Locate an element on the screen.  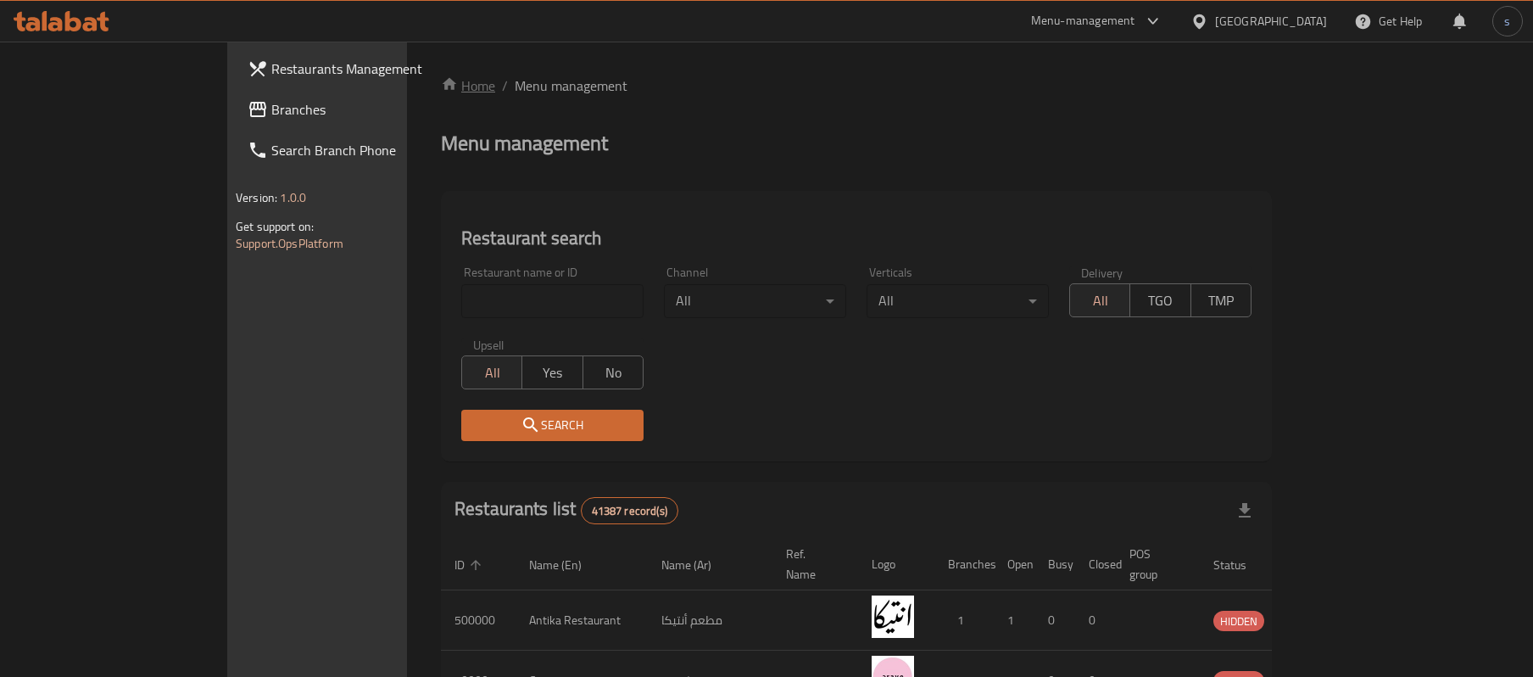
button: TMP is located at coordinates (1221, 300).